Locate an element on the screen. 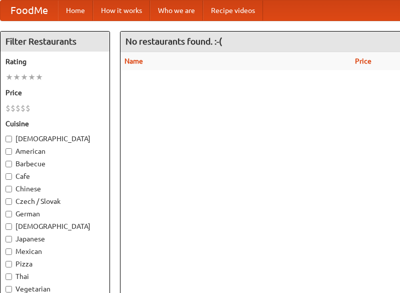  label: Thai is located at coordinates (55, 276).